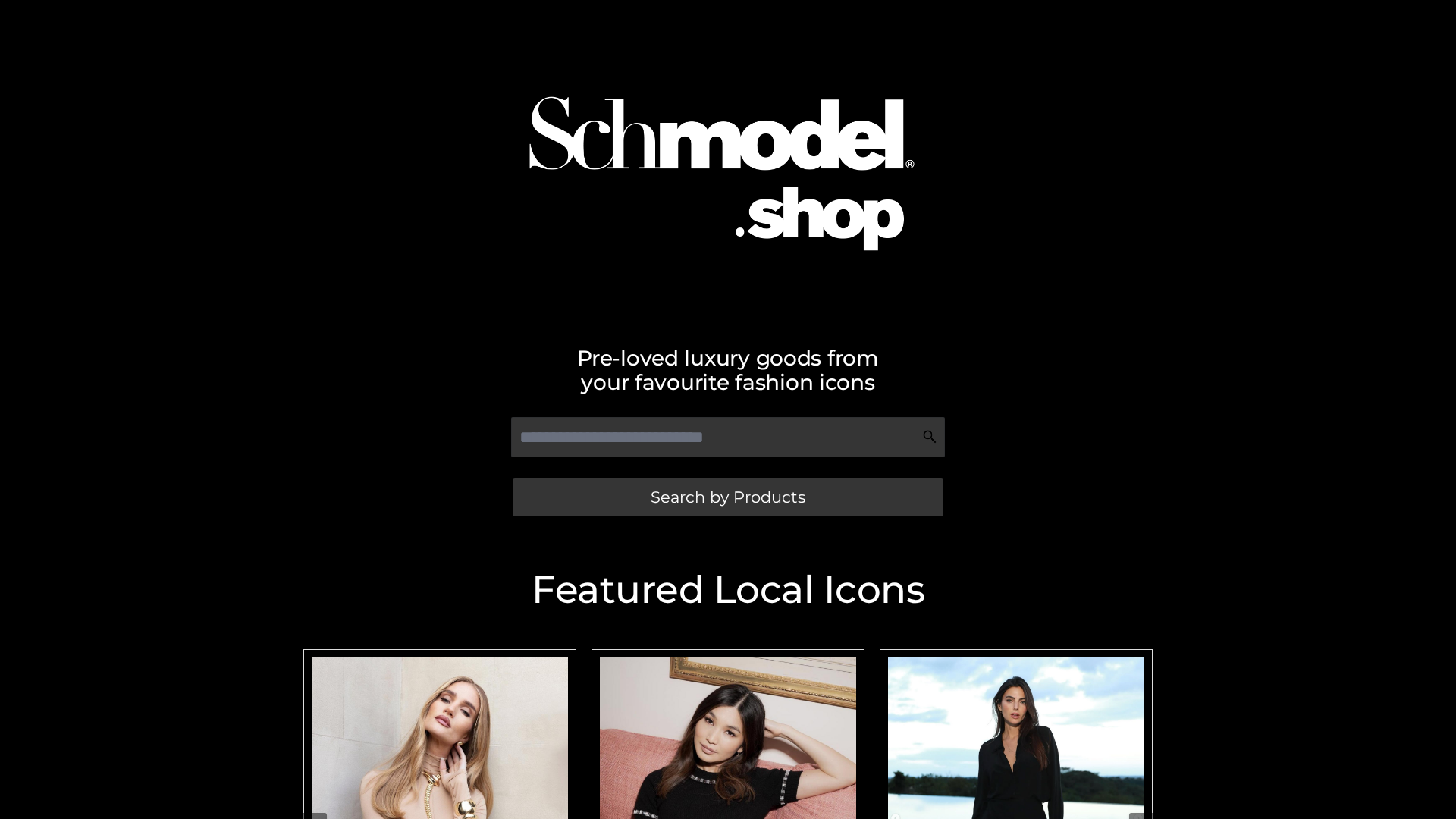  I want to click on h2: Pre-loved luxury goods from your favourite fashion icons, so click(728, 370).